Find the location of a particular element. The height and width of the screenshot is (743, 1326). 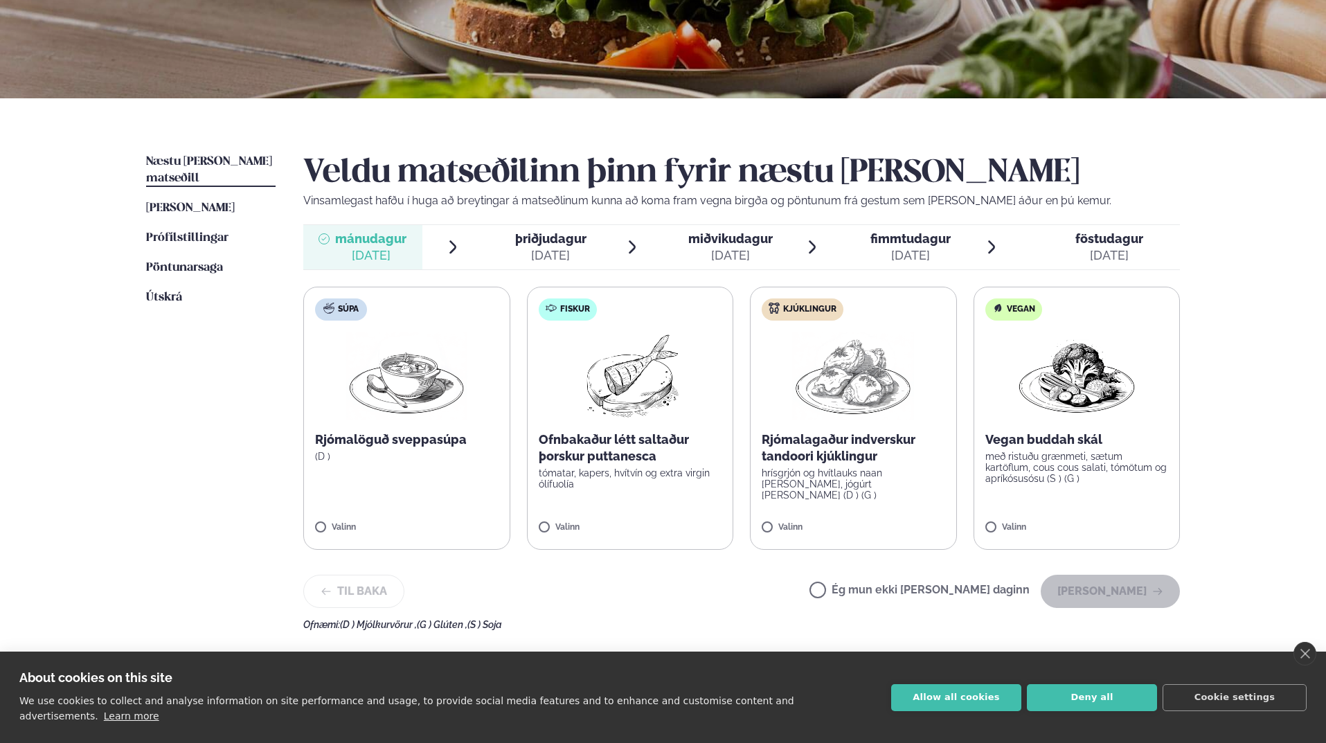

button: Deny all is located at coordinates (1092, 697).